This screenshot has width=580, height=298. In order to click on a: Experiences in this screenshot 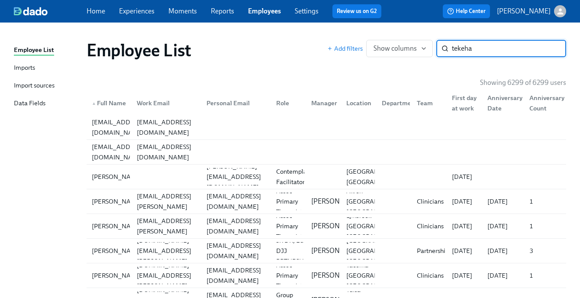, I will do `click(137, 11)`.